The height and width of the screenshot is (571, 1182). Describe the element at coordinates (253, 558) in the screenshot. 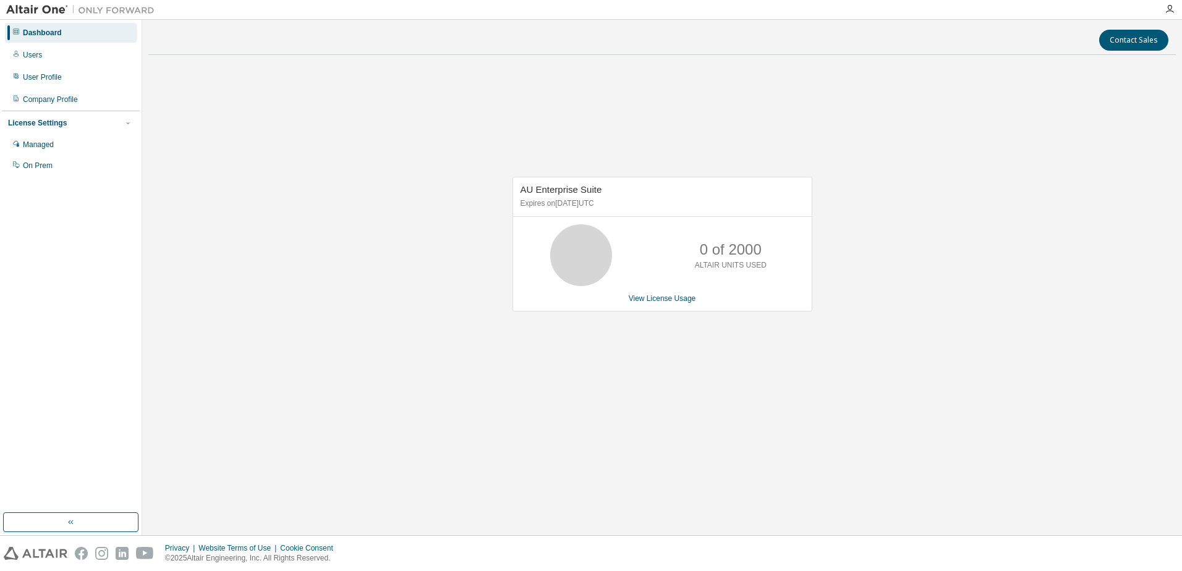

I see `p: © 2025 Altair Engineering, Inc. All Rights Reserved.` at that location.